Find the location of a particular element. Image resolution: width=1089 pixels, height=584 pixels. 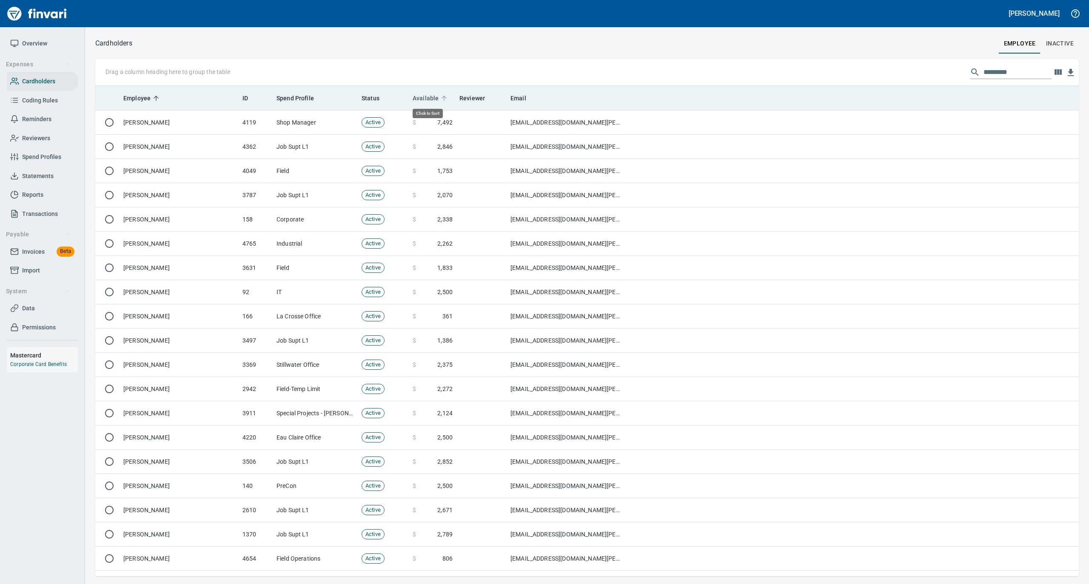

a: Import is located at coordinates (42, 271).